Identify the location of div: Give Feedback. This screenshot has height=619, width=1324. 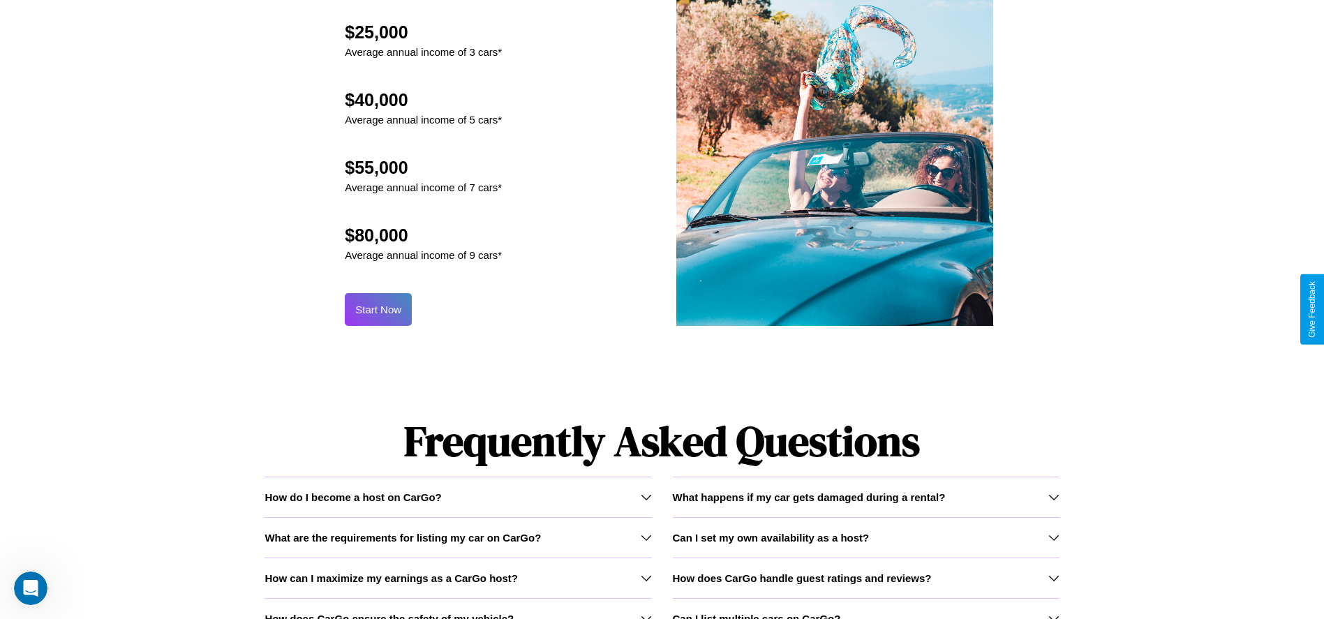
(1312, 309).